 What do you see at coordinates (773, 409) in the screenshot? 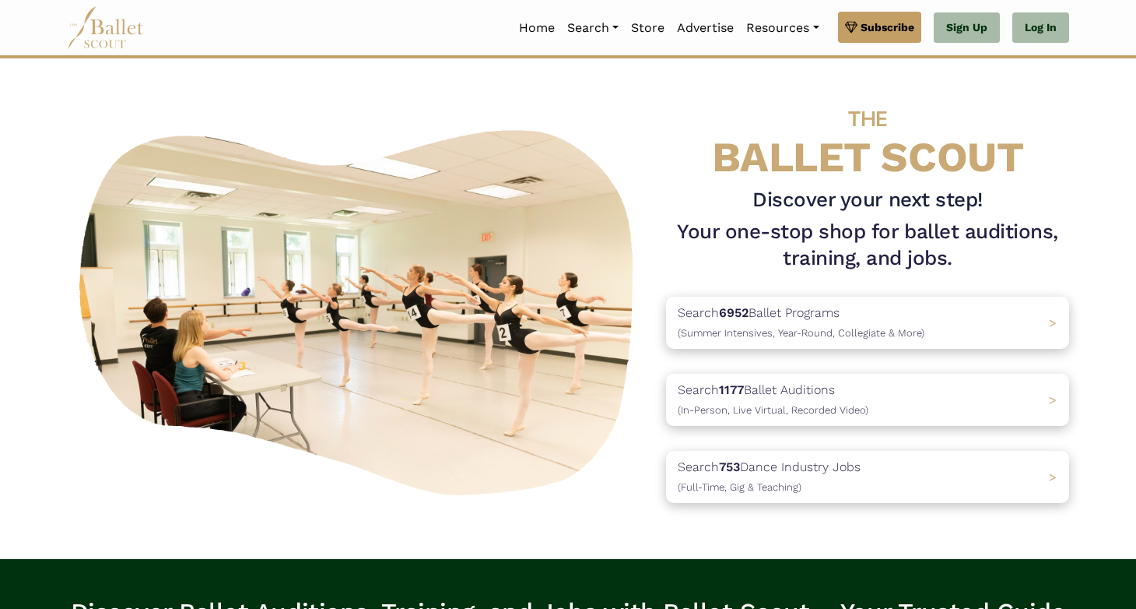
I see `span: (In-Person, Live Virtual, Recorded Video)` at bounding box center [773, 409].